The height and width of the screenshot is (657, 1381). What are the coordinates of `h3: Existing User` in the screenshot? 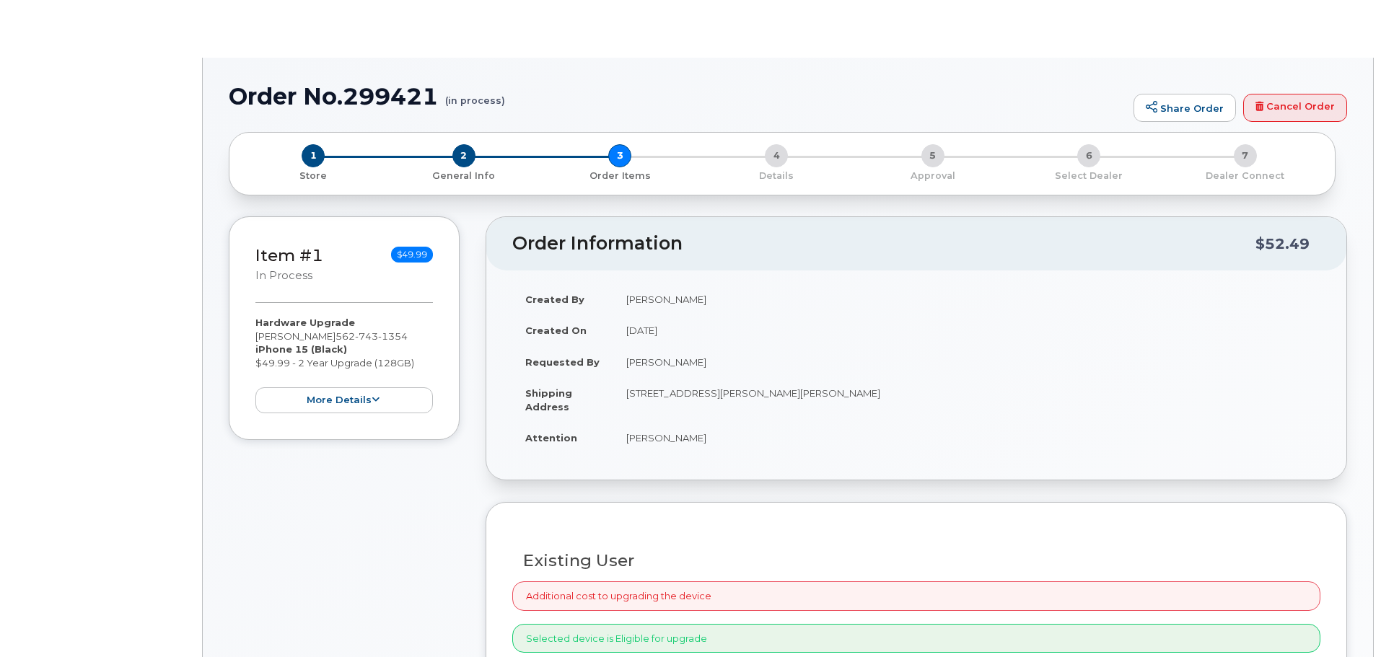 It's located at (916, 561).